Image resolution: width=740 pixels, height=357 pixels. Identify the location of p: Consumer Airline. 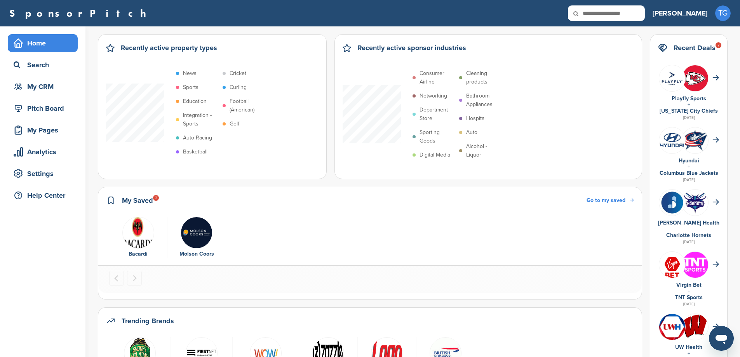
(438, 78).